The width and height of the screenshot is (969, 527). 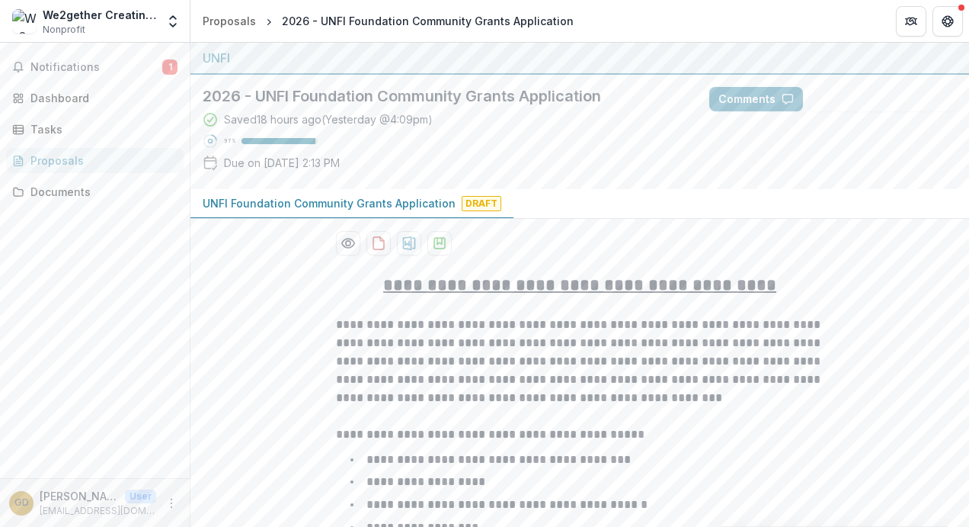 What do you see at coordinates (229, 141) in the screenshot?
I see `p: 97 %` at bounding box center [229, 141].